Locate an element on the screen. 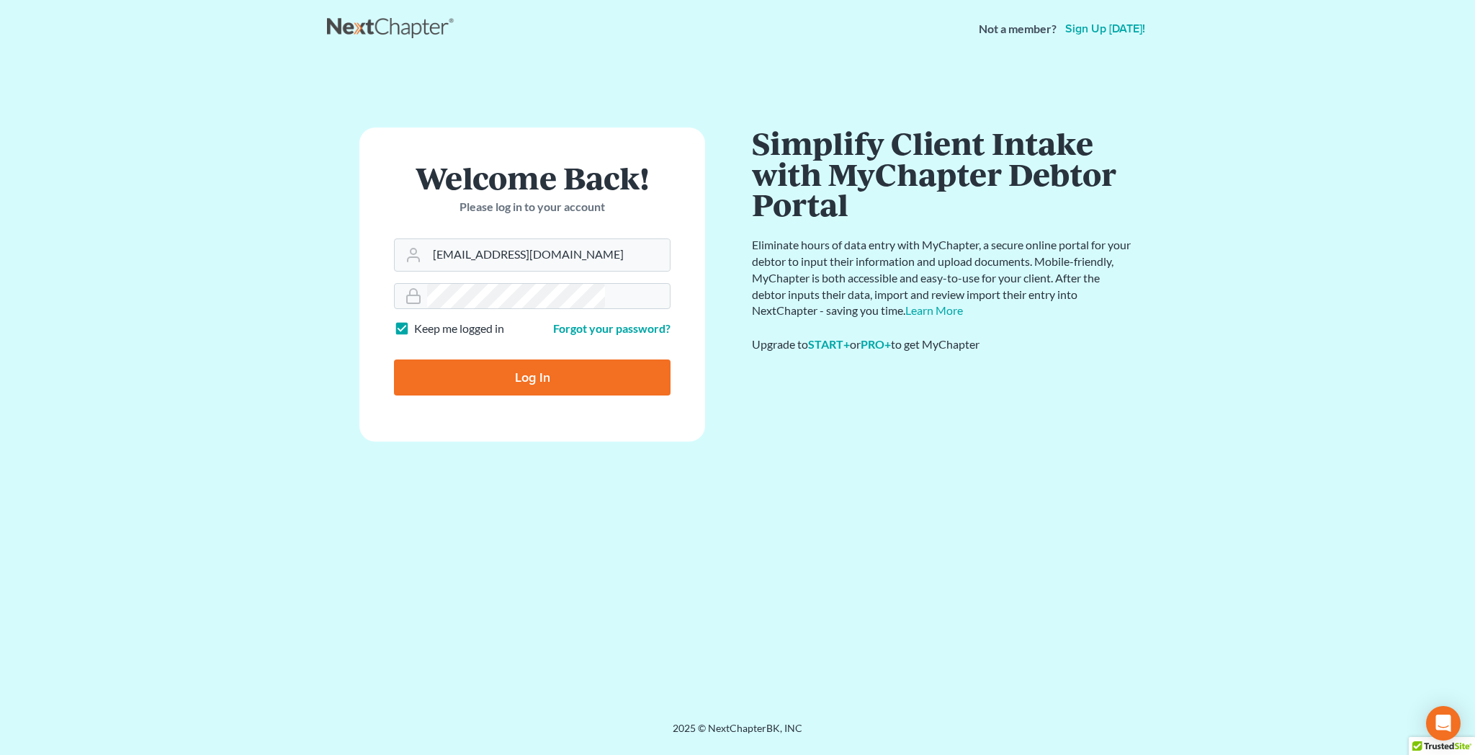  h1: Welcome Back! is located at coordinates (532, 177).